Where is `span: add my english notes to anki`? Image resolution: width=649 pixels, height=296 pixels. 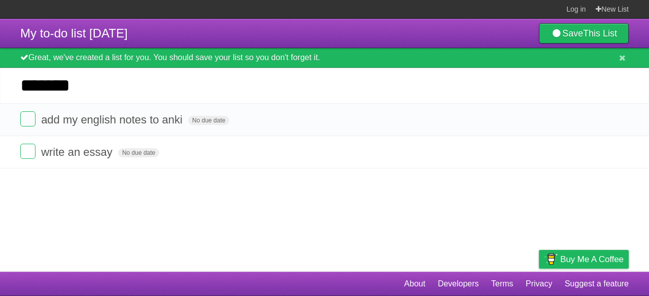
span: add my english notes to anki is located at coordinates (113, 120).